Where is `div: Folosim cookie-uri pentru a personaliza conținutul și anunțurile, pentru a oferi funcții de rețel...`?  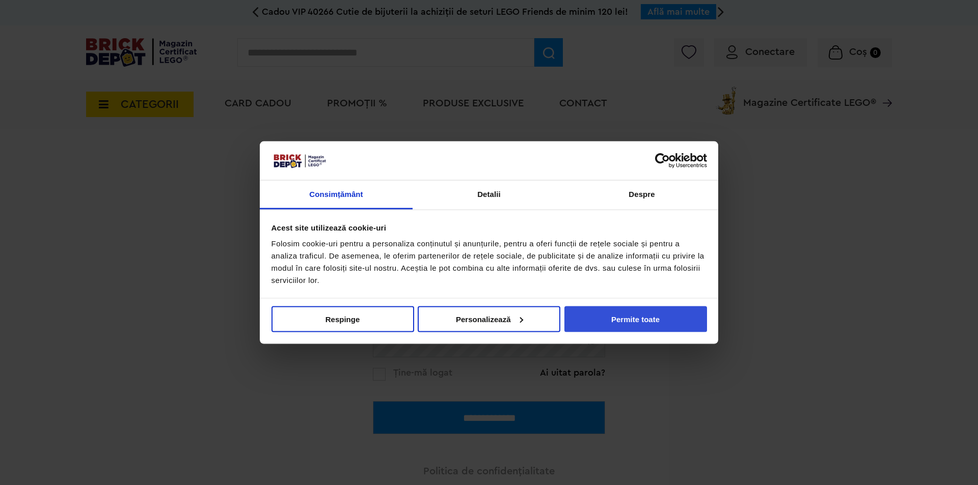 div: Folosim cookie-uri pentru a personaliza conținutul și anunțurile, pentru a oferi funcții de rețel... is located at coordinates (489, 262).